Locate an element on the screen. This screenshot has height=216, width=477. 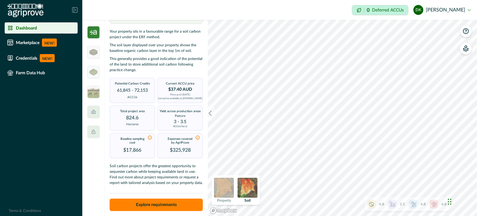
p: Your property sits in a favourable range for a soil carbon project under the ERF method. is located at coordinates (156, 34).